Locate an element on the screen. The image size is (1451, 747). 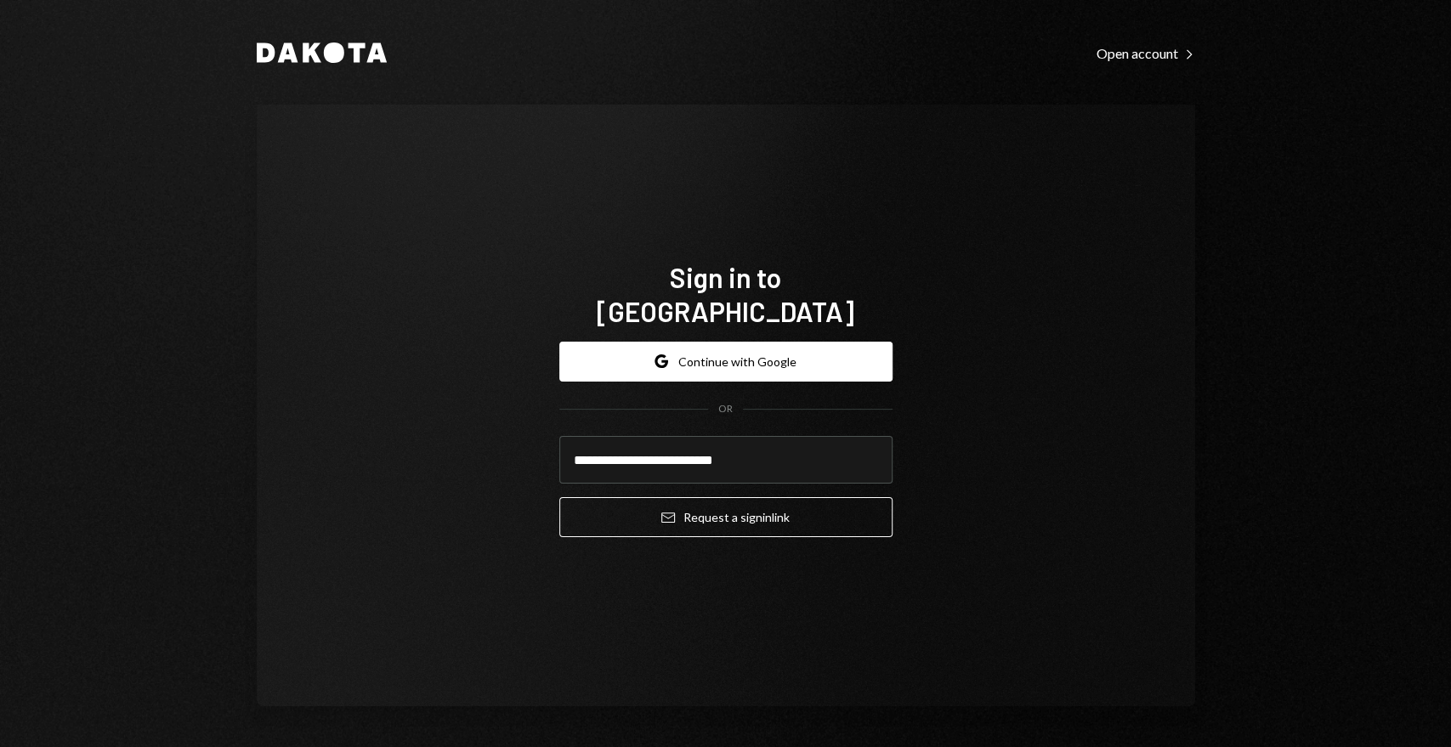
div: OR is located at coordinates (725, 409).